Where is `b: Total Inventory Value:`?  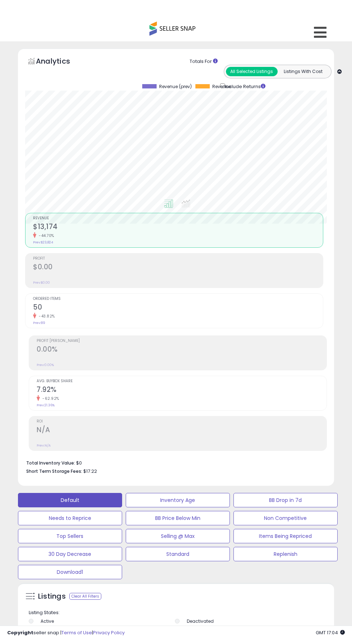 b: Total Inventory Value: is located at coordinates (51, 462).